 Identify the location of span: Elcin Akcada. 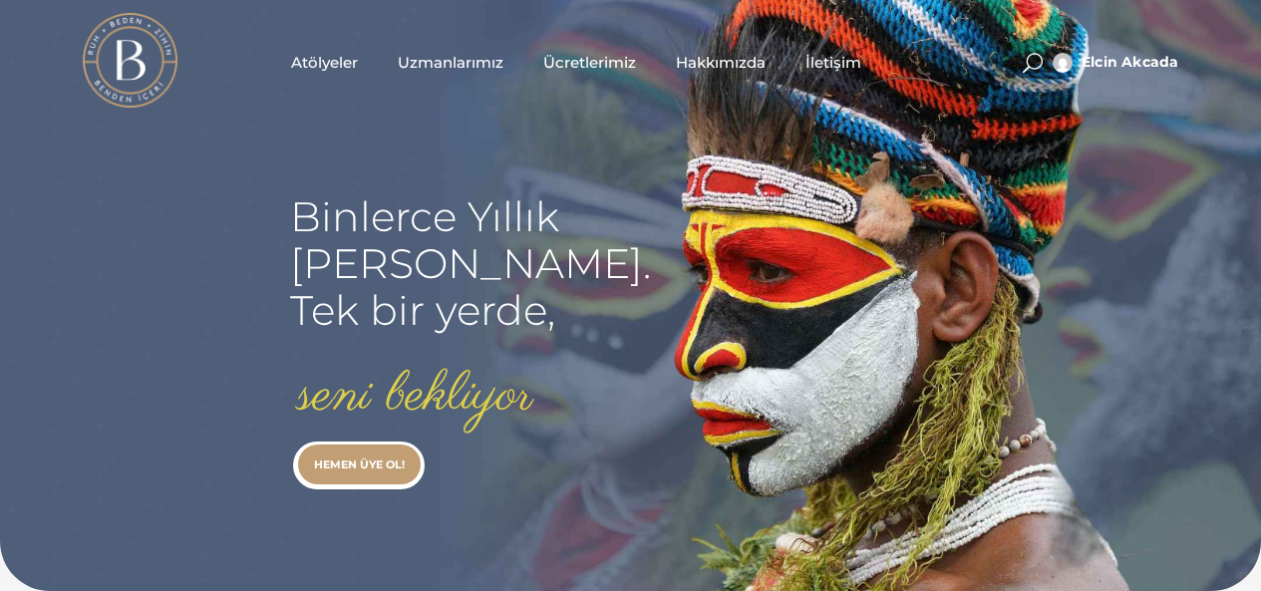
(1130, 62).